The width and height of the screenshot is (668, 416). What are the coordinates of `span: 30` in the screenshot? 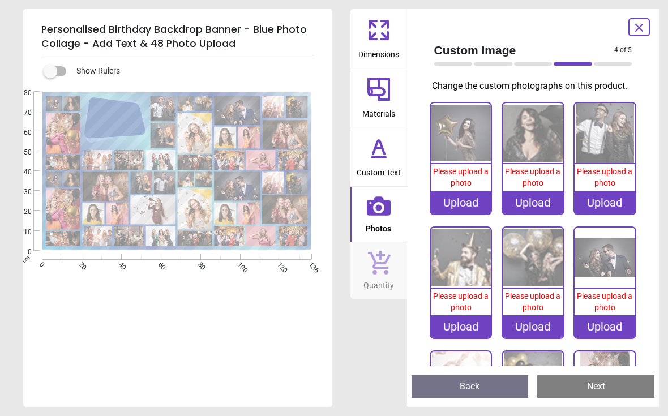 It's located at (21, 192).